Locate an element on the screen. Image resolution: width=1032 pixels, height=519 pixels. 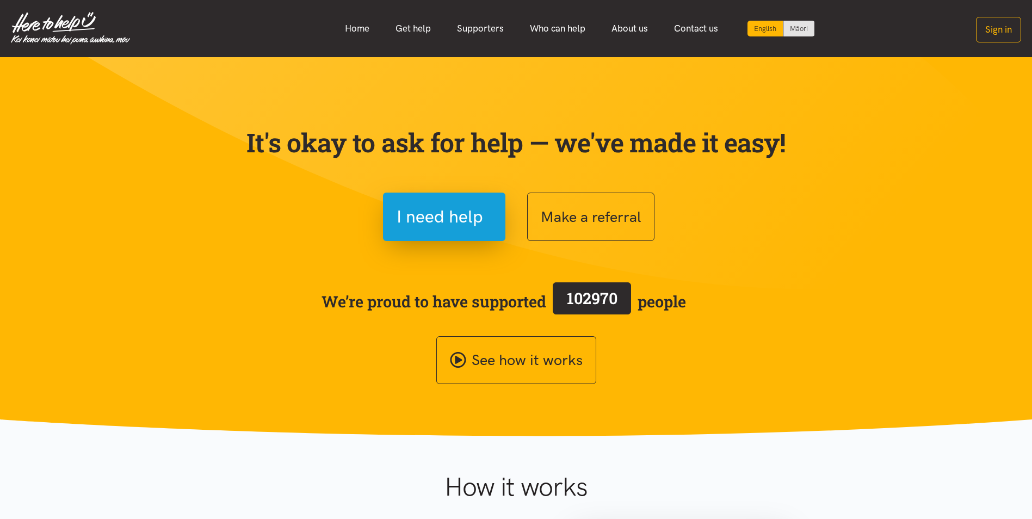
div: Current language is located at coordinates (765, 28).